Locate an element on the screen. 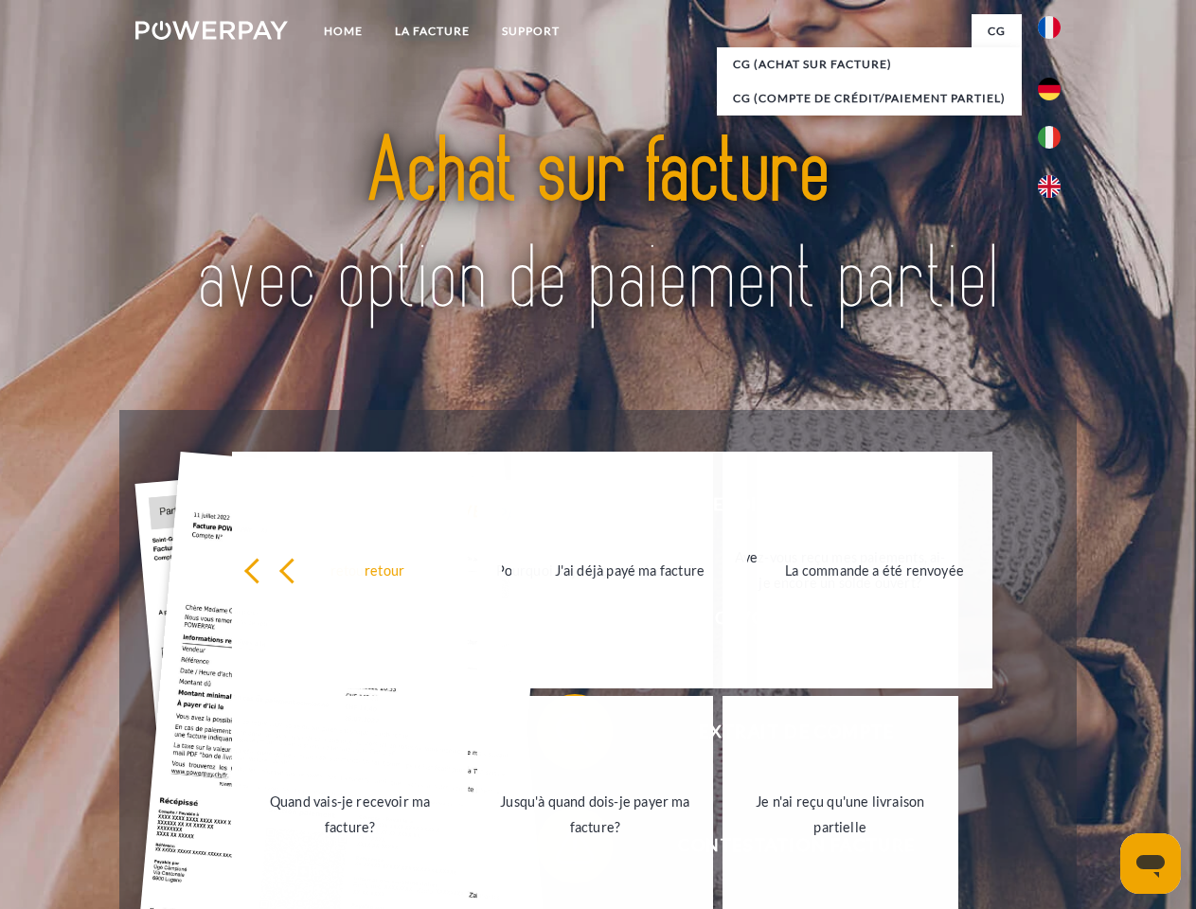 This screenshot has width=1196, height=909. img: en is located at coordinates (1049, 187).